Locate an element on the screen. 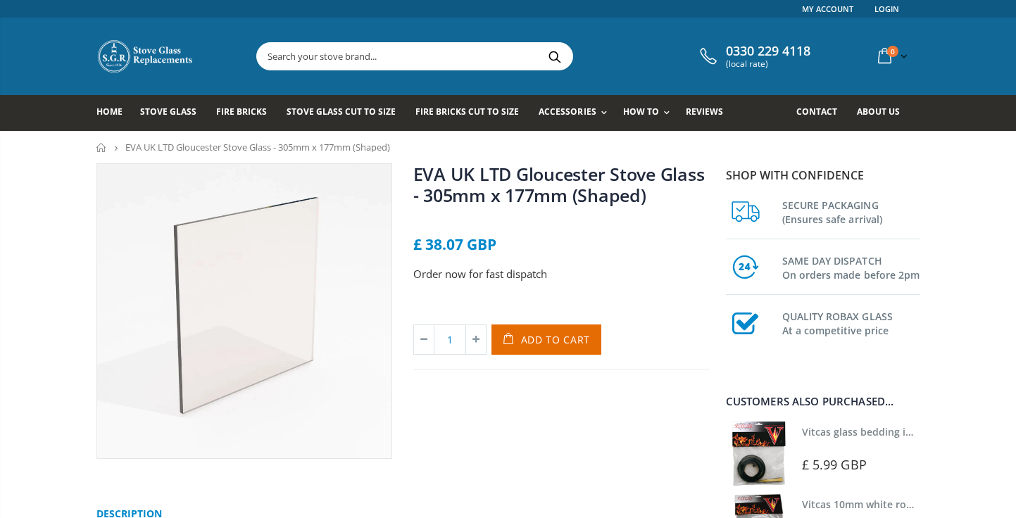 This screenshot has width=1016, height=518. h3: QUALITY ROBAX GLASS At a competitive price is located at coordinates (851, 322).